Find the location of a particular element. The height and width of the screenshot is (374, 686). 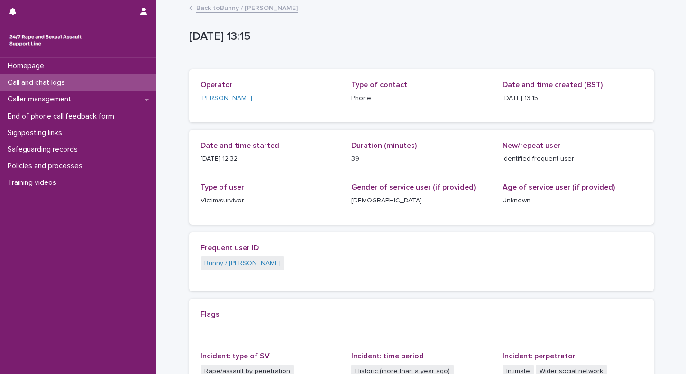

span: Type of contact is located at coordinates (379, 85).